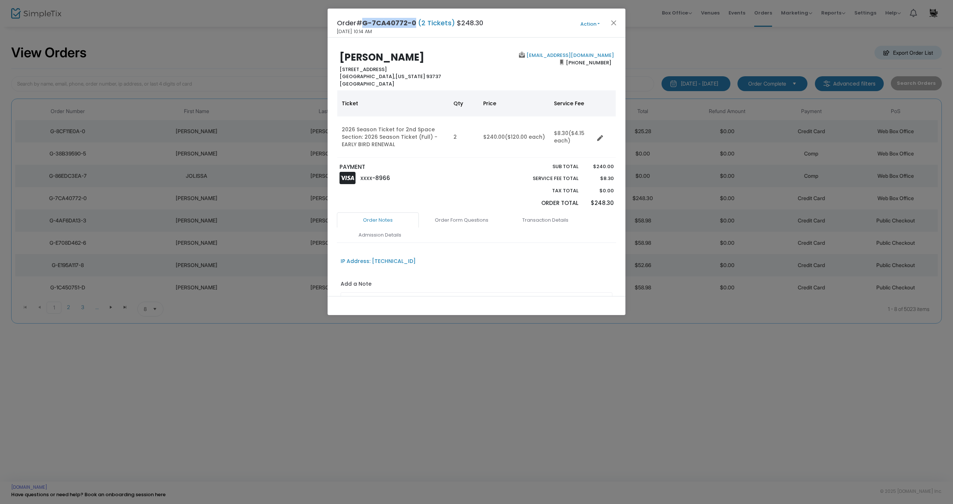 Image resolution: width=953 pixels, height=504 pixels. I want to click on label: Add a Note, so click(356, 285).